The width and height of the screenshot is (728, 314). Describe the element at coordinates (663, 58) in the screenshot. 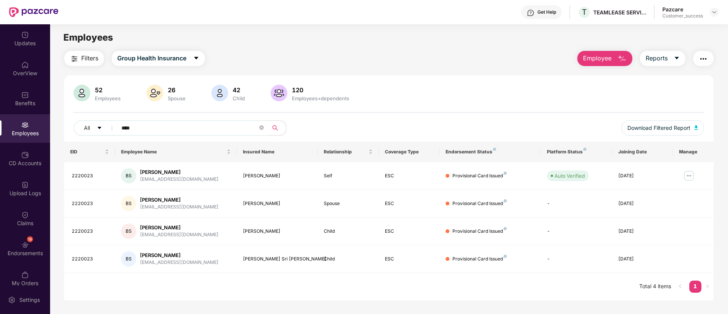

I see `button: Reportscaret-down` at that location.